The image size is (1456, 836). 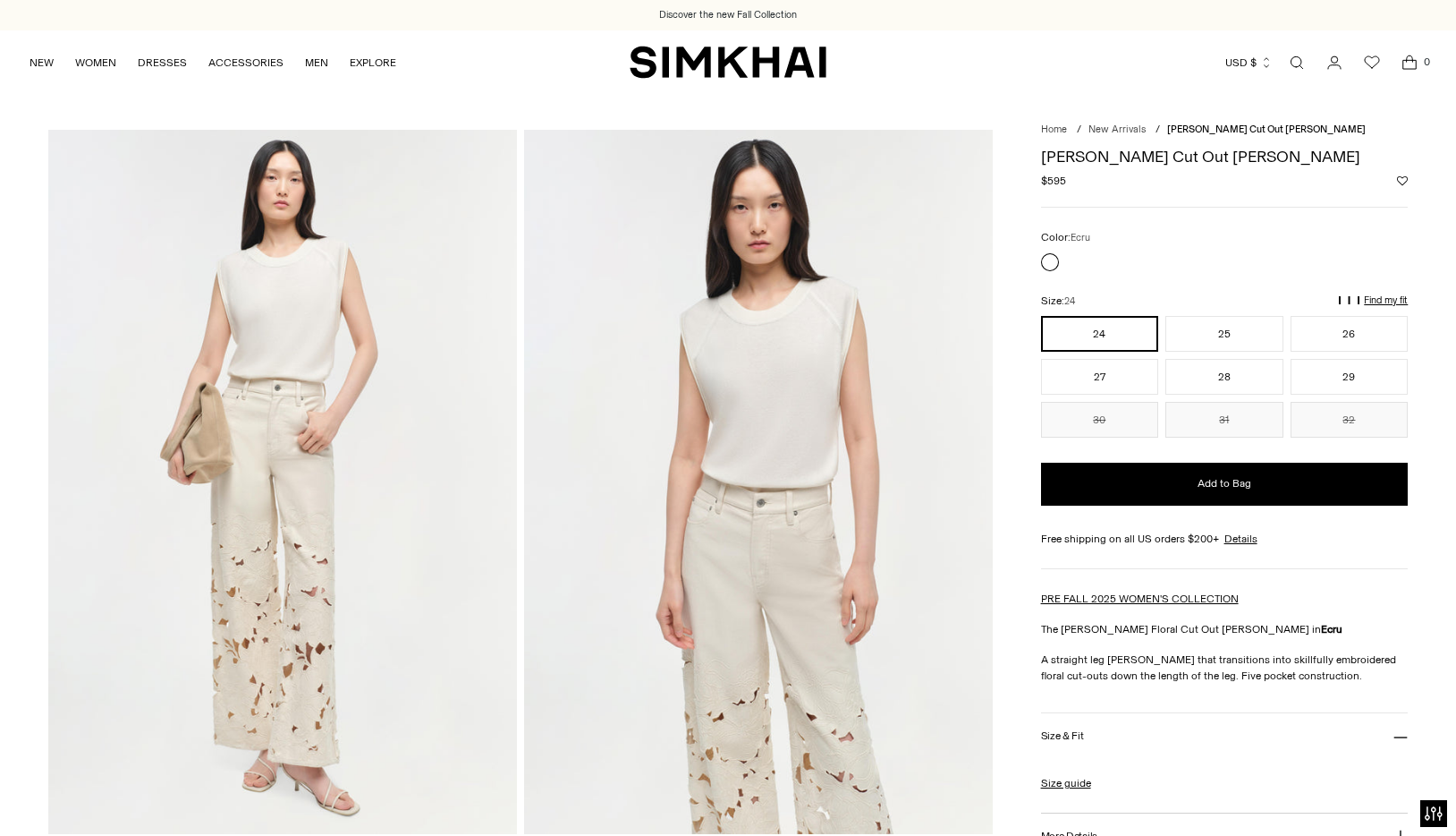 I want to click on a: Size guide, so click(x=1065, y=782).